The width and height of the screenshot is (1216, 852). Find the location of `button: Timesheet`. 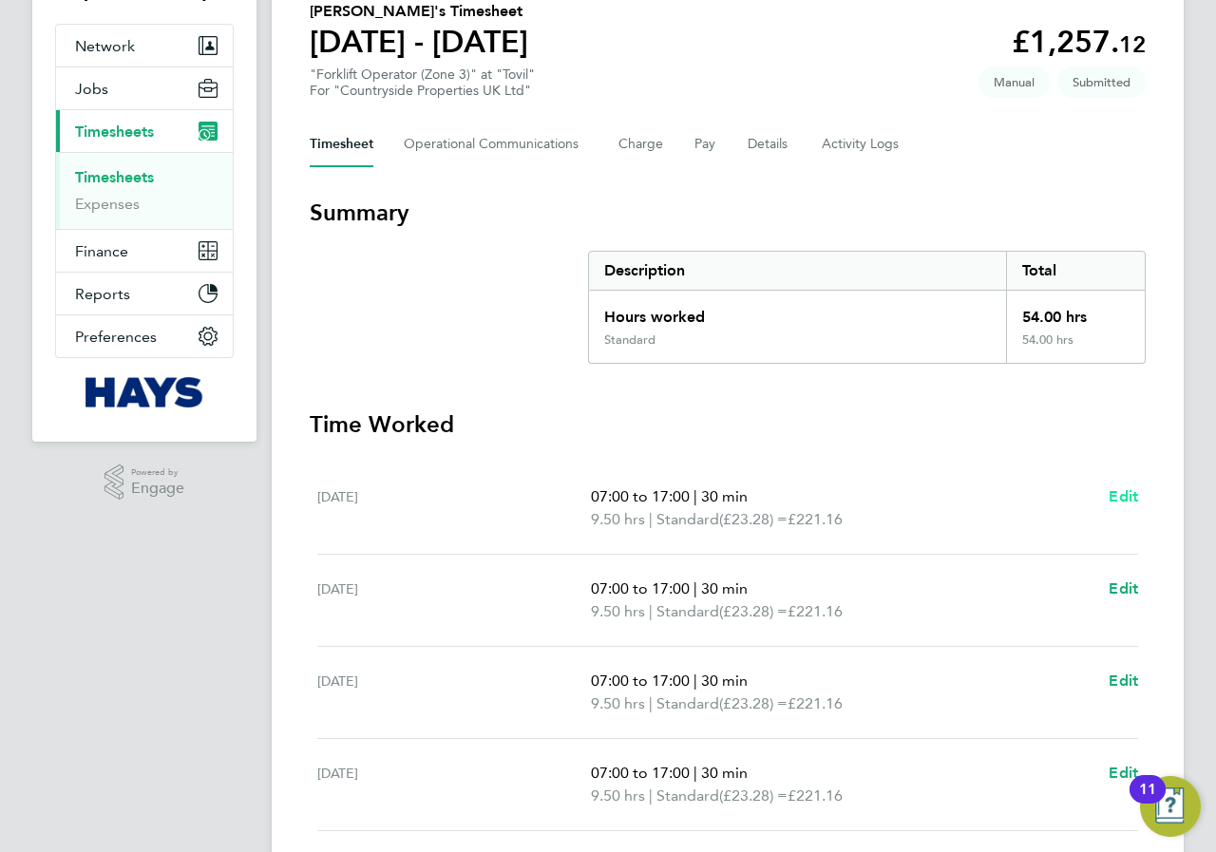

button: Timesheet is located at coordinates (341, 144).